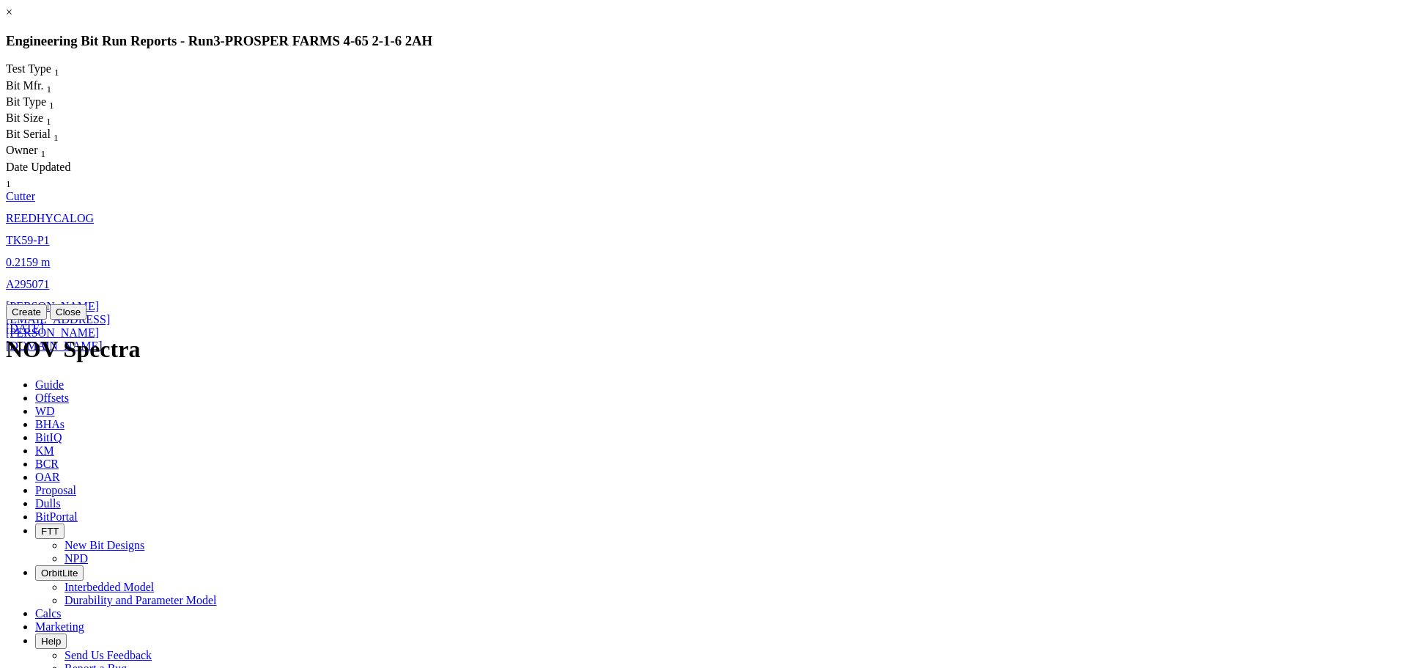 This screenshot has width=1407, height=668. What do you see at coordinates (46, 70) in the screenshot?
I see `div: Test Type Sort None` at bounding box center [46, 70].